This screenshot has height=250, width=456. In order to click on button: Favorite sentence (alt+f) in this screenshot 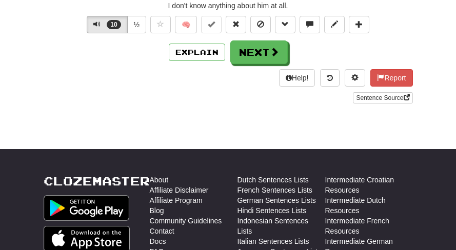, I will do `click(161, 25)`.